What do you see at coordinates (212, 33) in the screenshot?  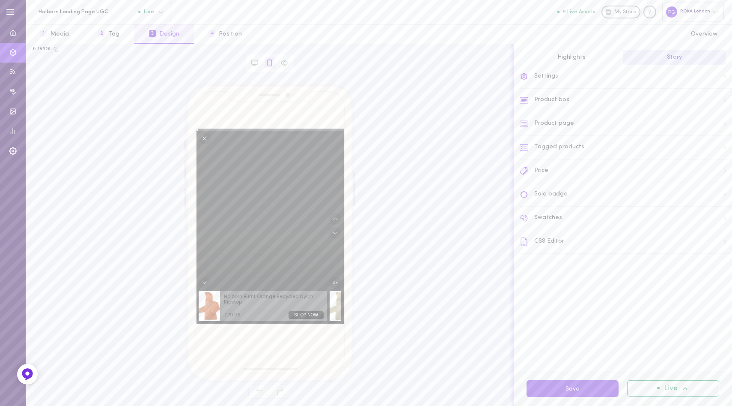 I see `span: 4` at bounding box center [212, 33].